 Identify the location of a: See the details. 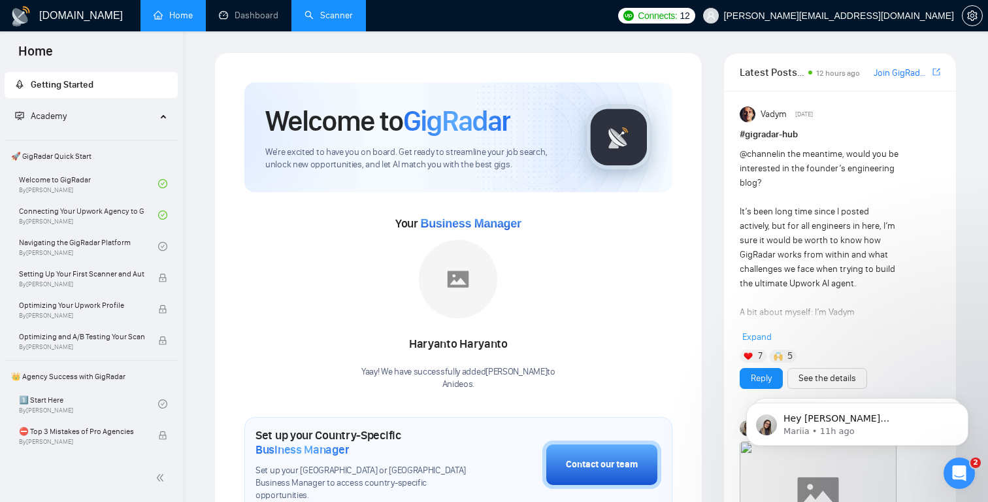
(828, 379).